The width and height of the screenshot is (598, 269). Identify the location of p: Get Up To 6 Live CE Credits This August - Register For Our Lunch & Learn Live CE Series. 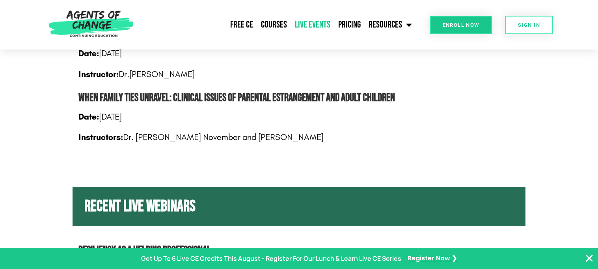
(271, 259).